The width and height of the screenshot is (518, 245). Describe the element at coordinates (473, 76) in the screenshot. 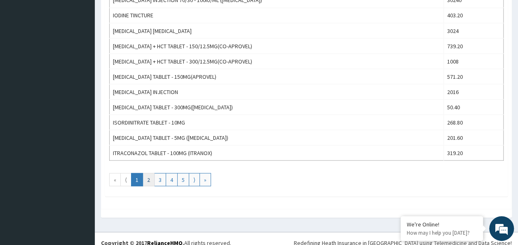

I see `td: 571.20` at that location.